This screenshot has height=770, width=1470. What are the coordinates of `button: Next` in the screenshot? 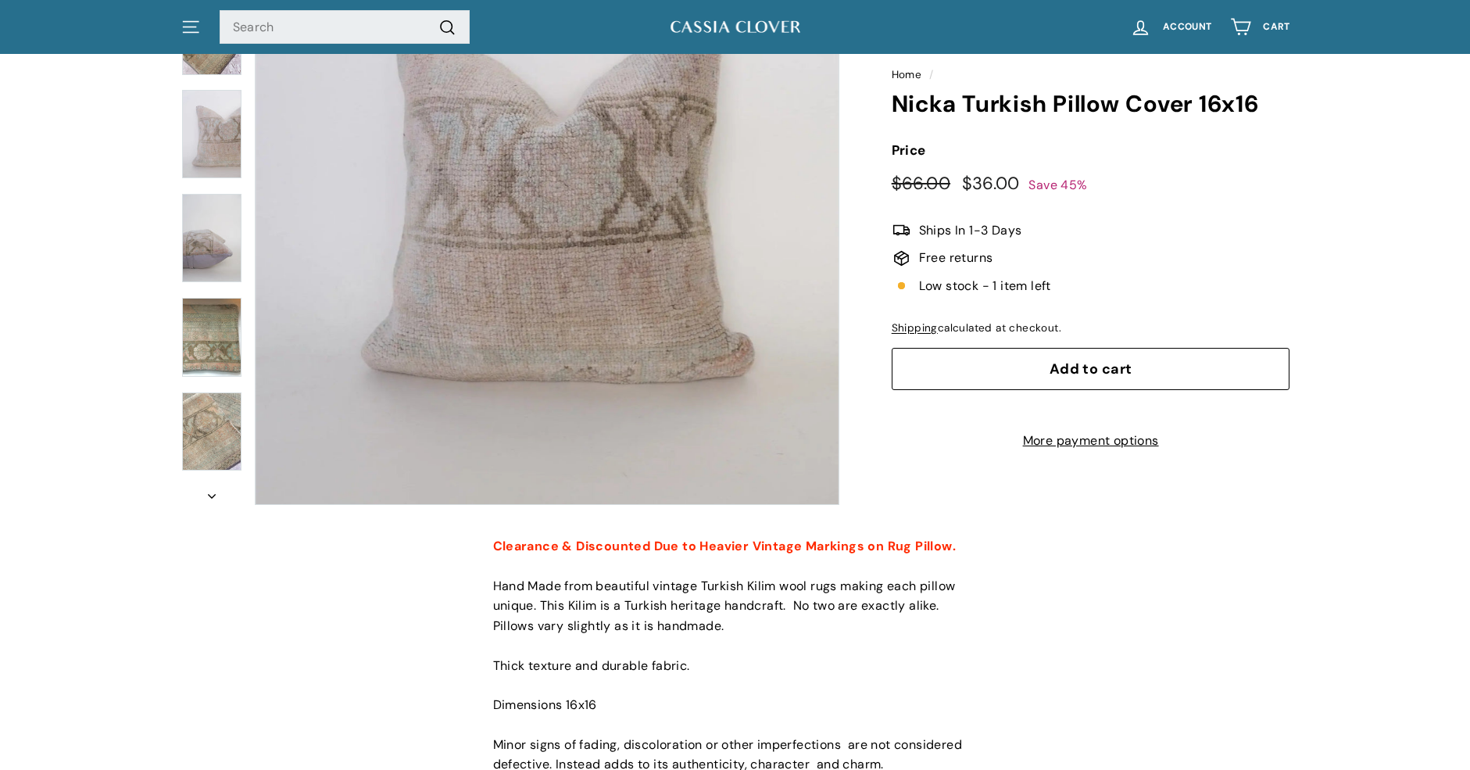 It's located at (212, 492).